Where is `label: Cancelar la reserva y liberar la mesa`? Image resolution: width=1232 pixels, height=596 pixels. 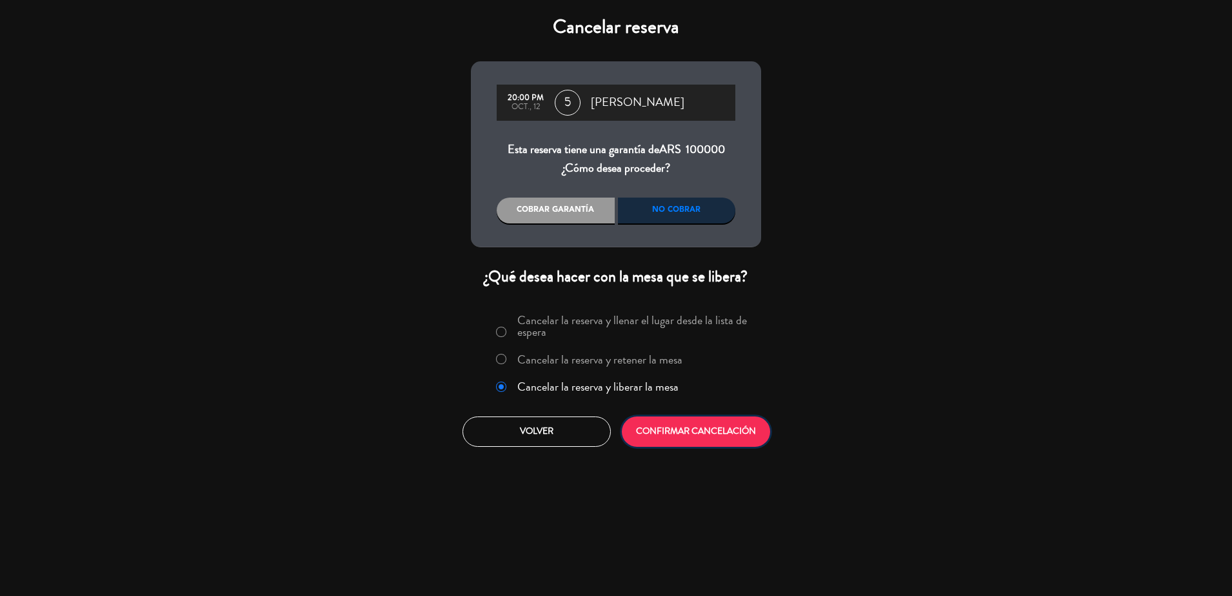
label: Cancelar la reserva y liberar la mesa is located at coordinates (598, 386).